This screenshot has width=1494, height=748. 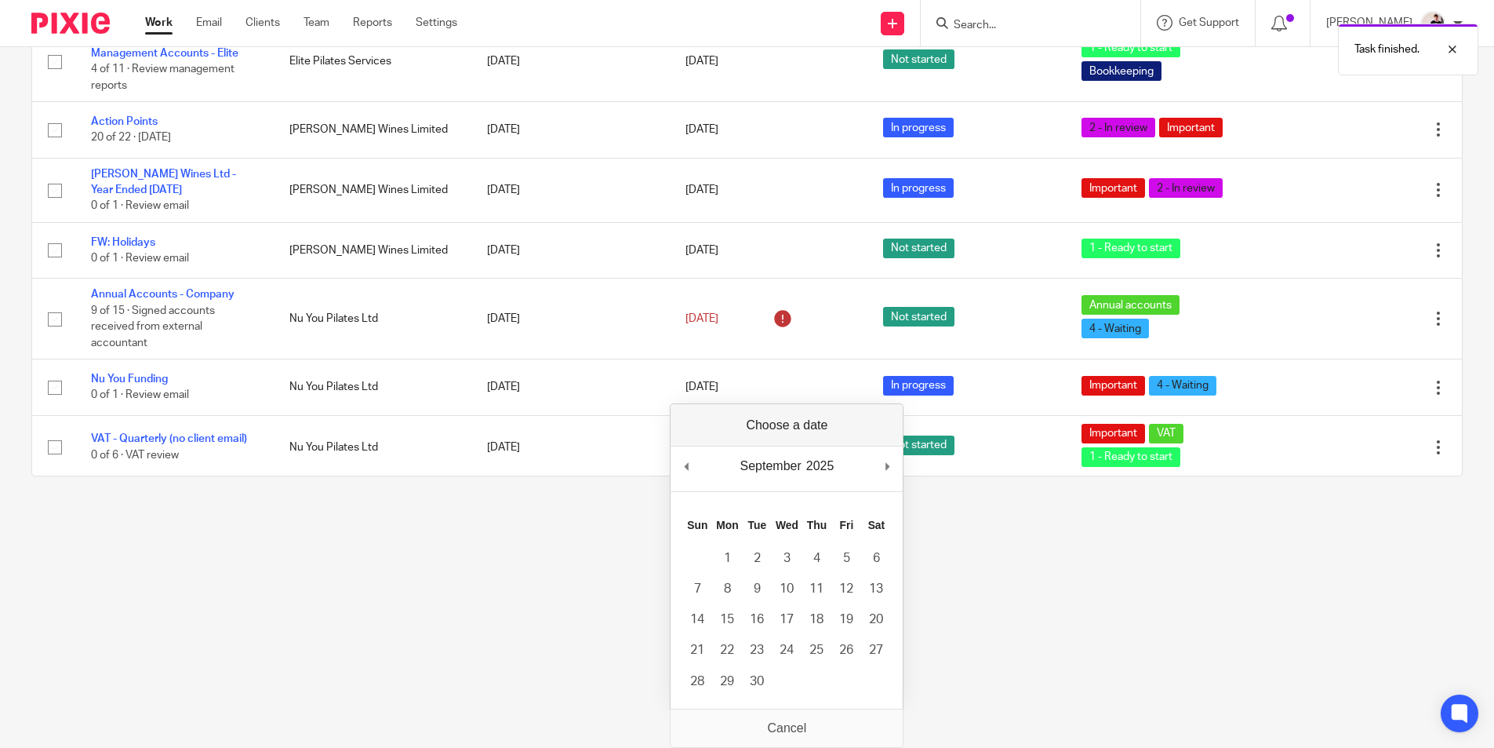 What do you see at coordinates (876, 650) in the screenshot?
I see `button: 27` at bounding box center [876, 650].